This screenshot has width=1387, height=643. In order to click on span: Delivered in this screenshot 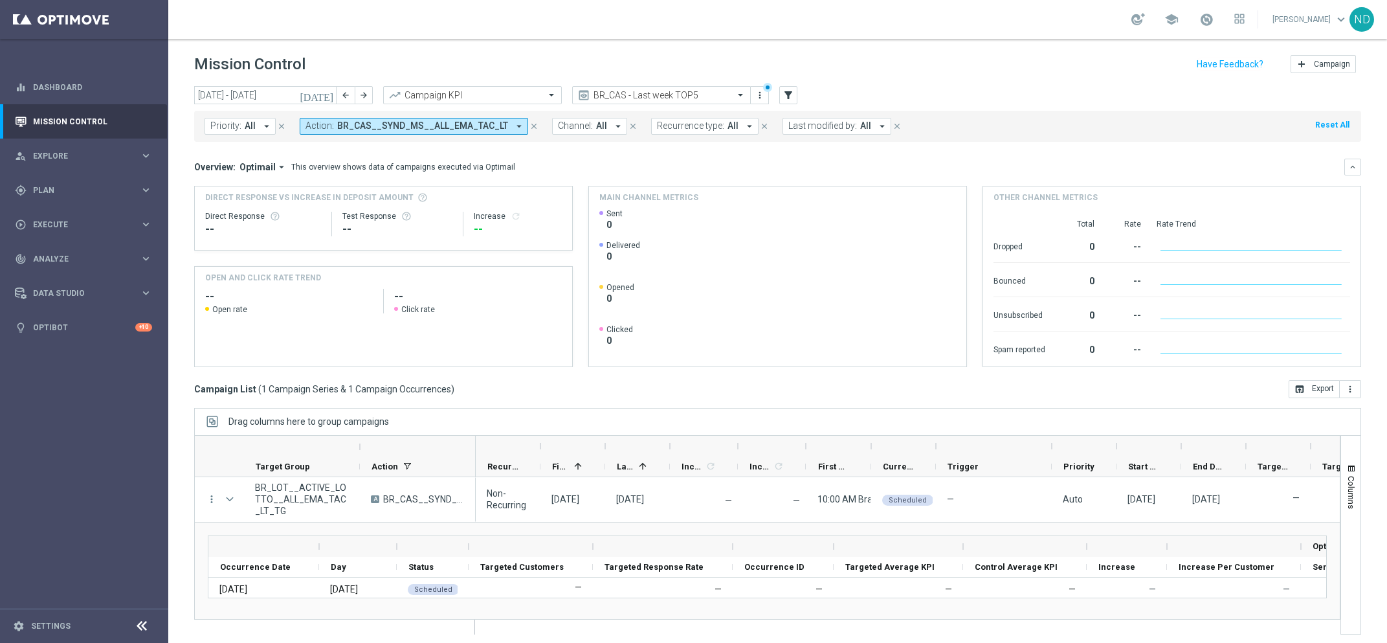, I will do `click(623, 245)`.